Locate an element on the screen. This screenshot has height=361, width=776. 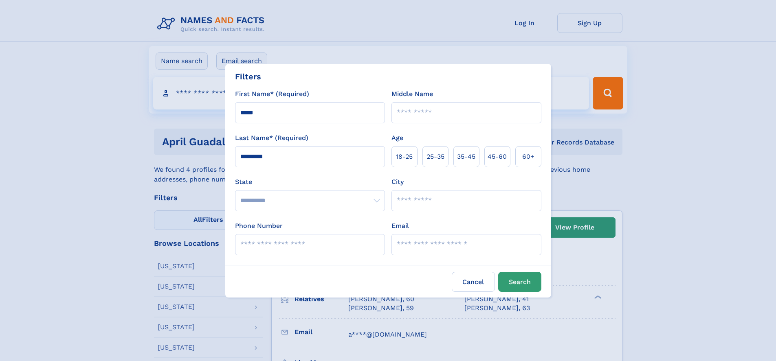
button: Search is located at coordinates (520, 282).